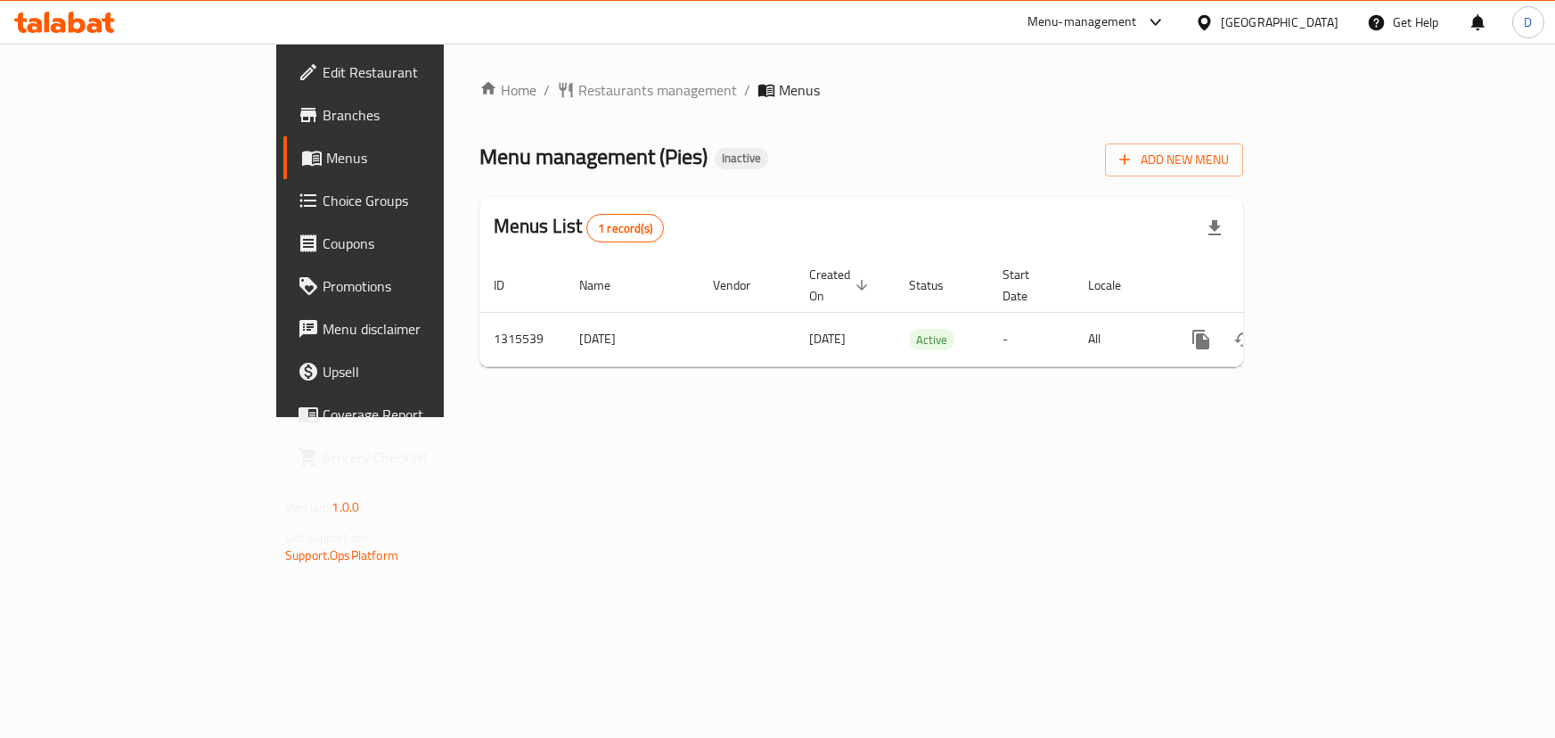 This screenshot has width=1555, height=738. Describe the element at coordinates (647, 90) in the screenshot. I see `a: Restaurants management` at that location.